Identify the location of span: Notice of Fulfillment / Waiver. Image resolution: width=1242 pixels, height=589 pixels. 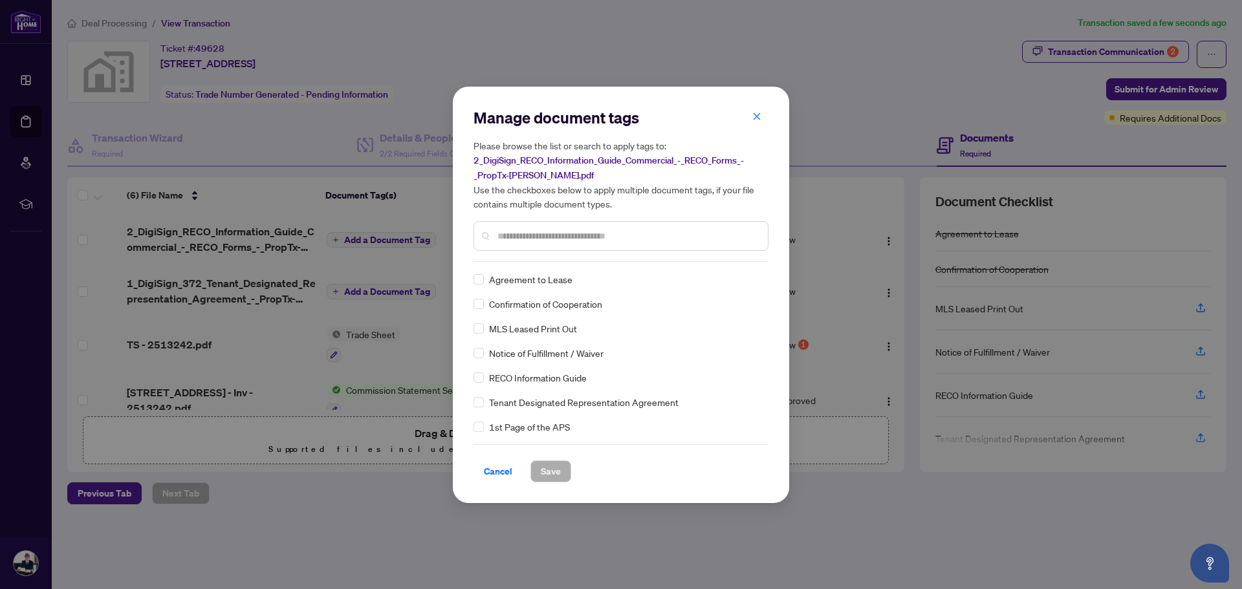
(546, 353).